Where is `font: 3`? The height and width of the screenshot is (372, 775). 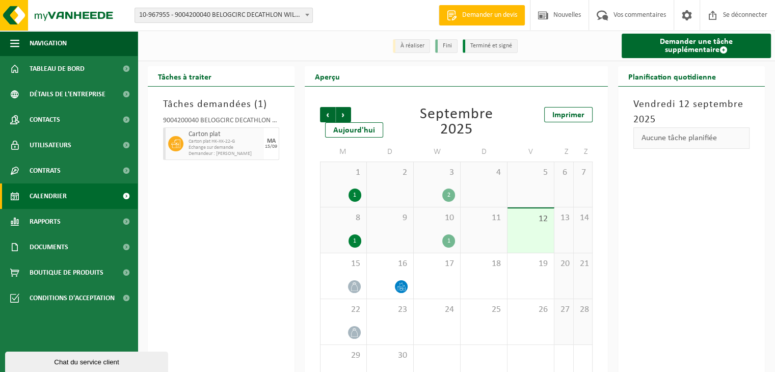
font: 3 is located at coordinates (451, 172).